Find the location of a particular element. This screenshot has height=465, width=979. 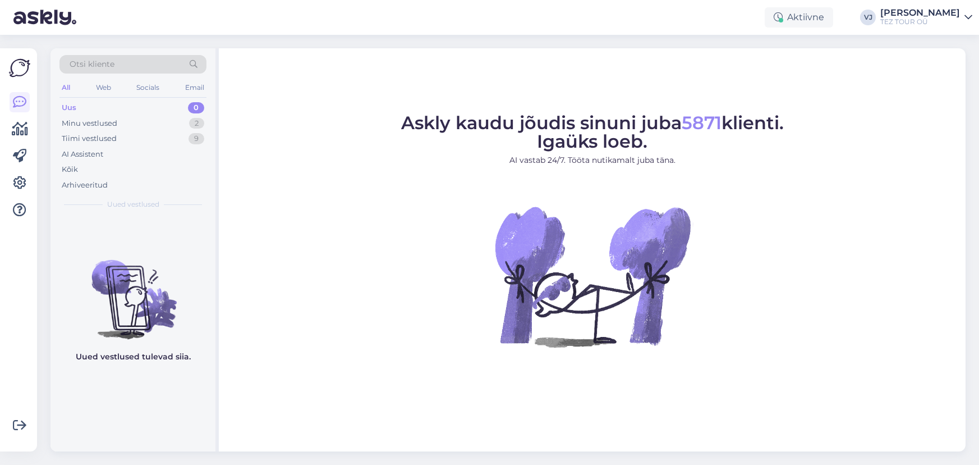

span: Askly kaudu jõudis sinuni juba klienti. Igaüks loeb. is located at coordinates (592, 132).